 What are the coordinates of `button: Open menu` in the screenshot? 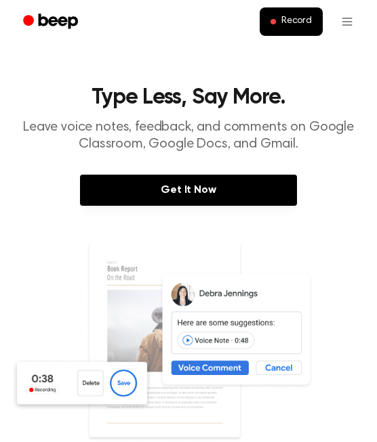 It's located at (347, 22).